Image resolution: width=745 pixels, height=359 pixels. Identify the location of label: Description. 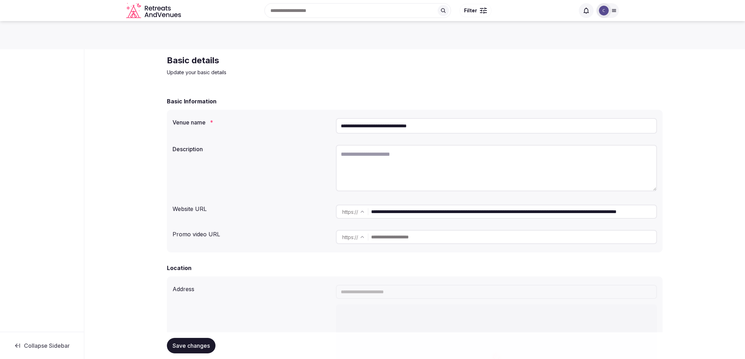
(251, 149).